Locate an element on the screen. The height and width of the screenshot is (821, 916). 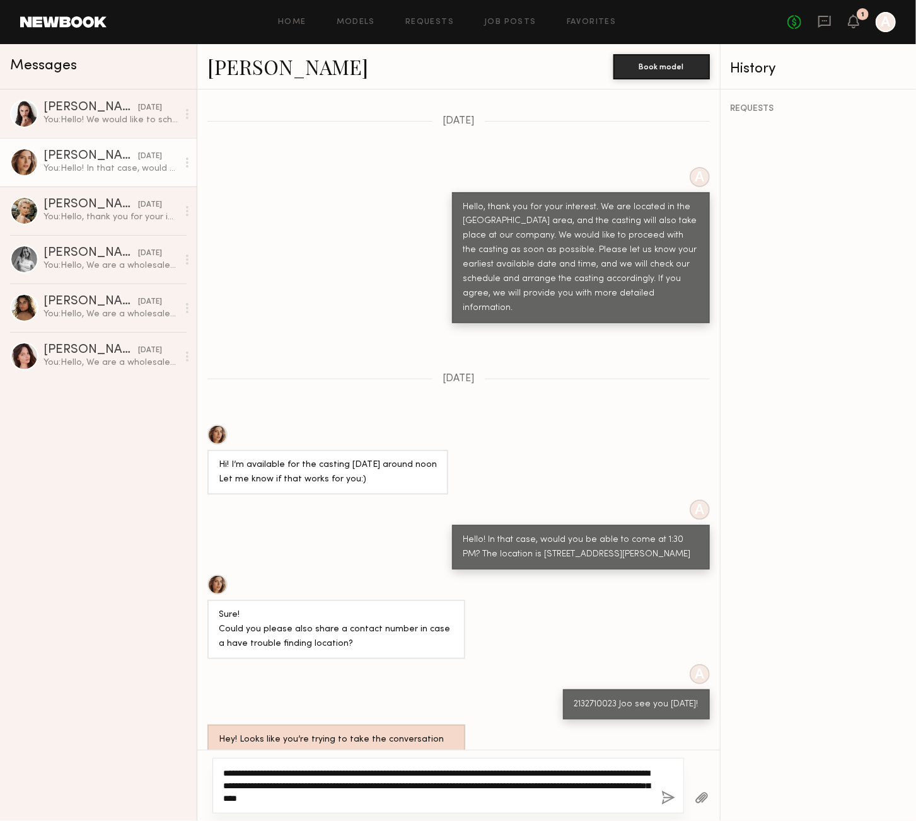
div: History is located at coordinates (819, 69).